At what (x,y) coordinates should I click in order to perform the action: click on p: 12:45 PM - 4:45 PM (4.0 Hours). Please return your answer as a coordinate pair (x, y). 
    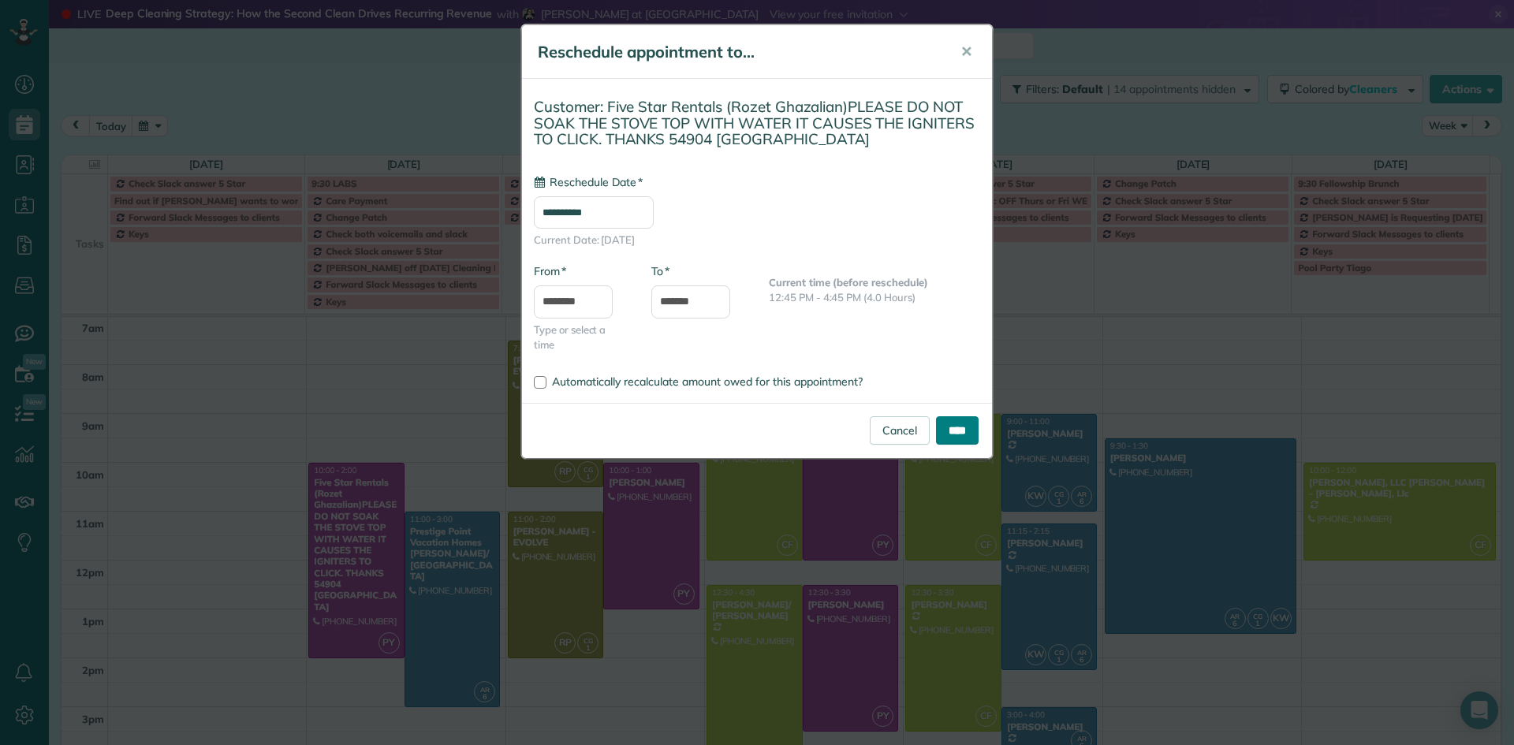
    Looking at the image, I should click on (875, 297).